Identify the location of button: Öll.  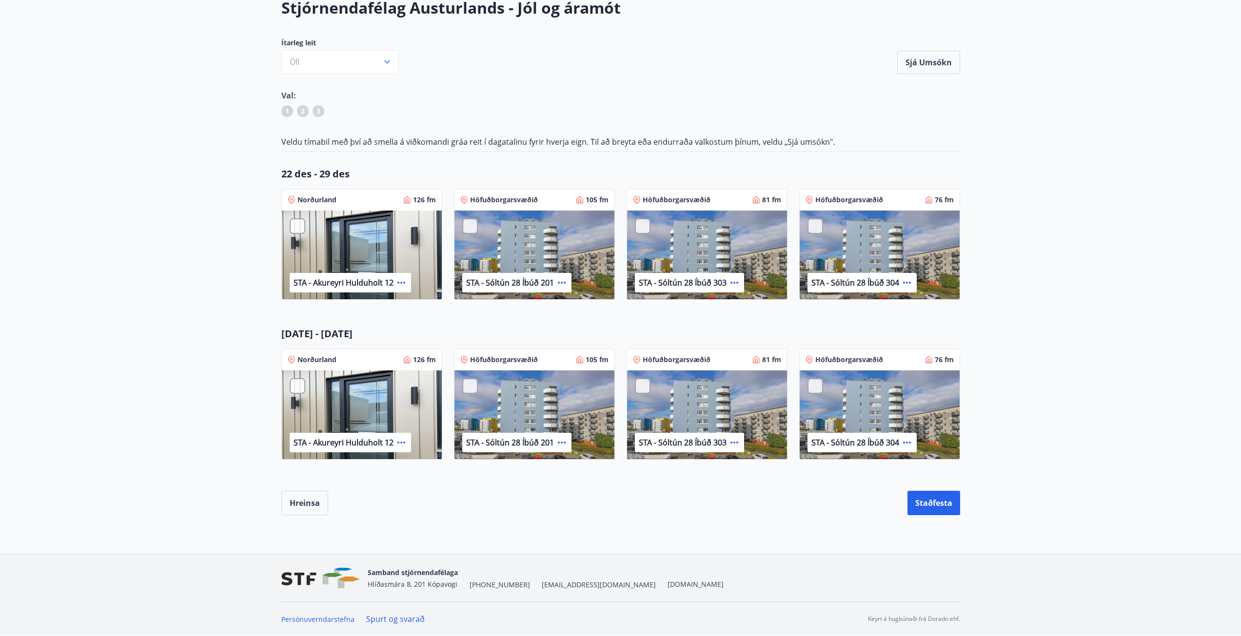
(340, 62).